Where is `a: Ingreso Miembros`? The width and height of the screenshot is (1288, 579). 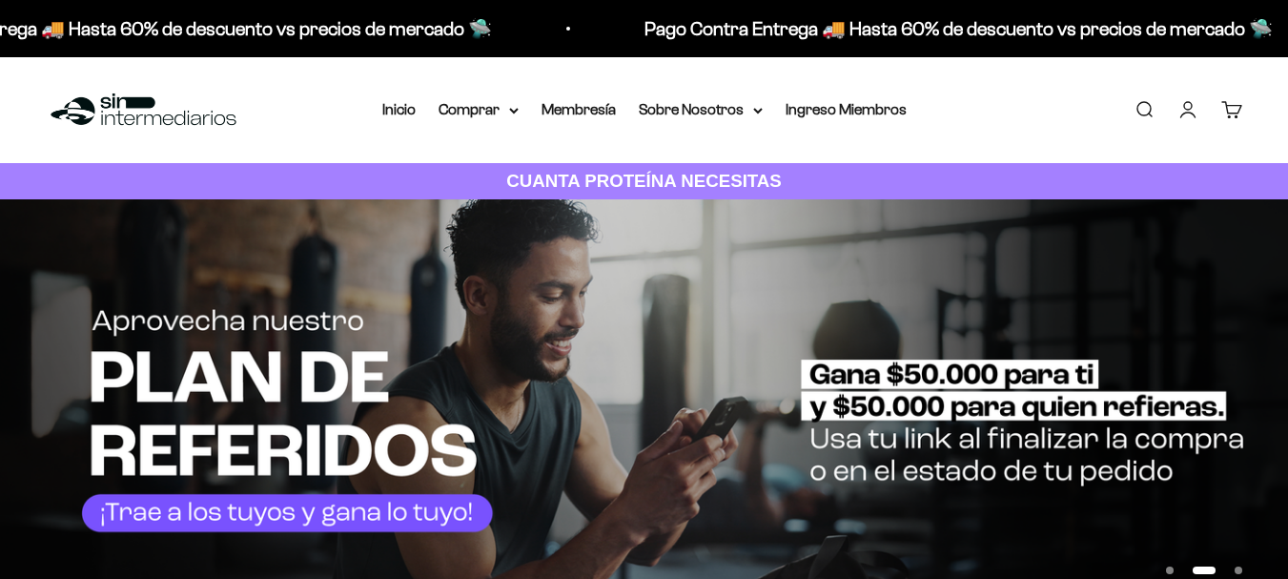
a: Ingreso Miembros is located at coordinates (846, 109).